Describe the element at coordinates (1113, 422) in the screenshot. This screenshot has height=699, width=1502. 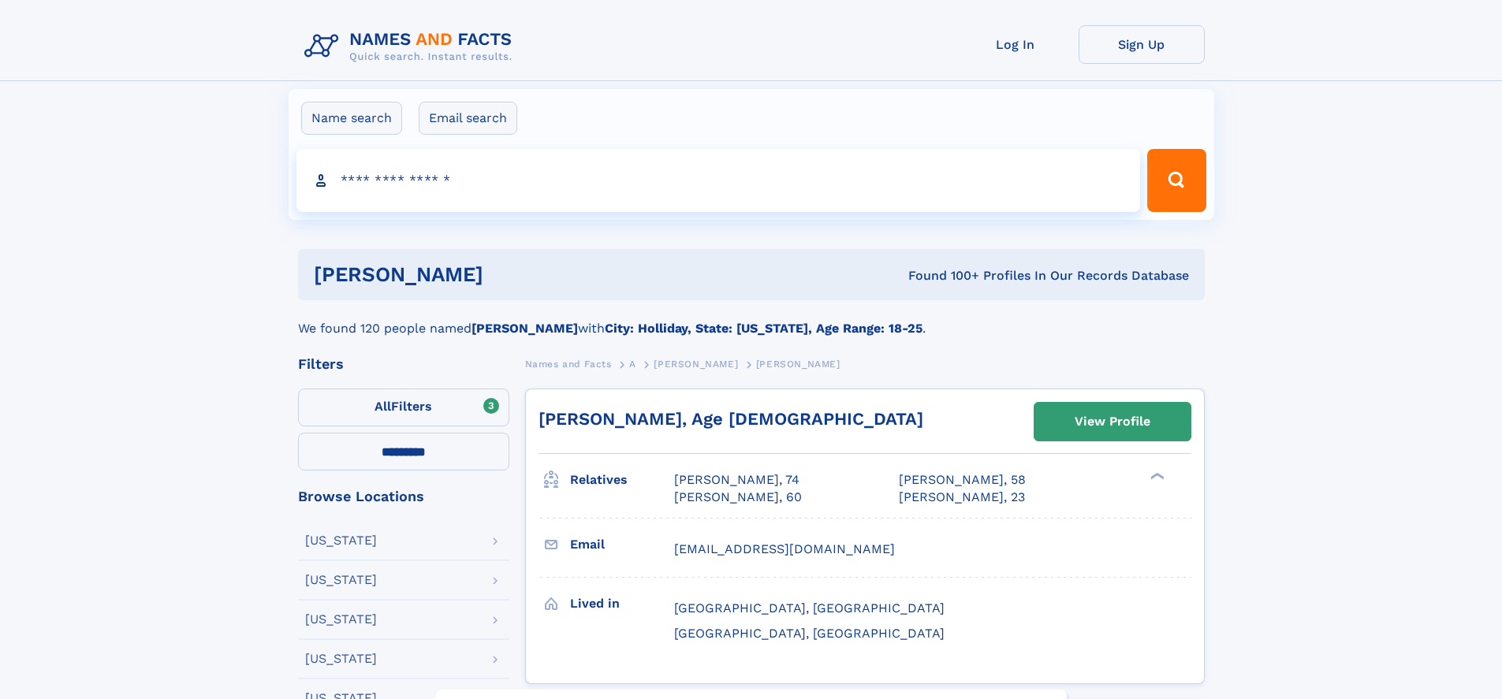
I see `a: View Profile` at that location.